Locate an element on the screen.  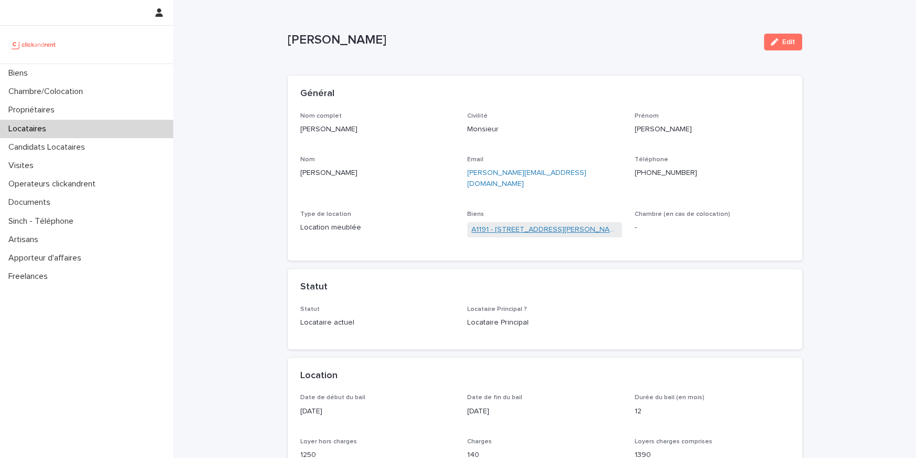
p: Documents is located at coordinates (31, 202).